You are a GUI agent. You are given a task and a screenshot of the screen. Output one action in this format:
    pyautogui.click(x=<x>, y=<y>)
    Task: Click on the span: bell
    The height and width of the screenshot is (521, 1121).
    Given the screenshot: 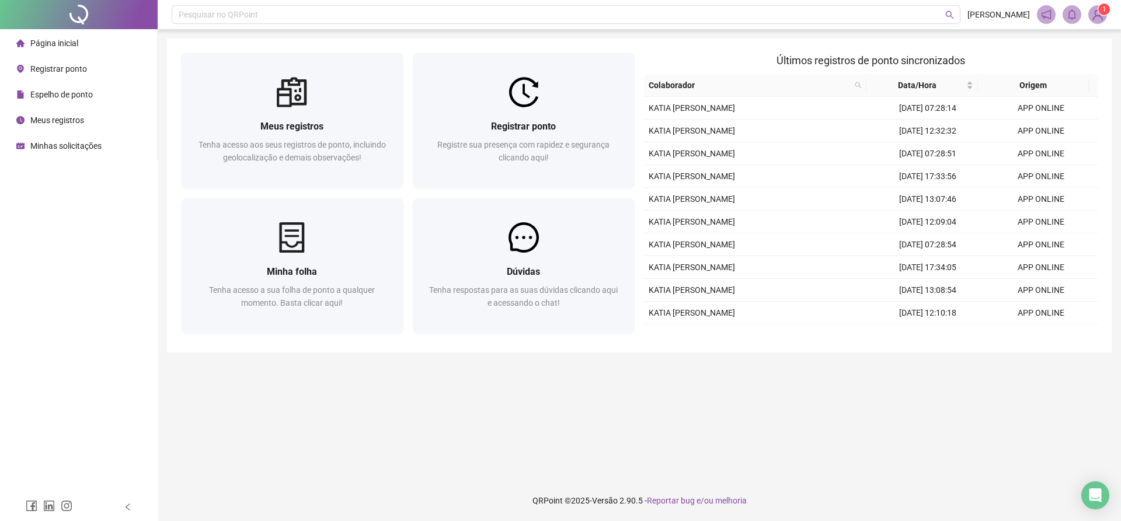 What is the action you would take?
    pyautogui.click(x=1072, y=15)
    